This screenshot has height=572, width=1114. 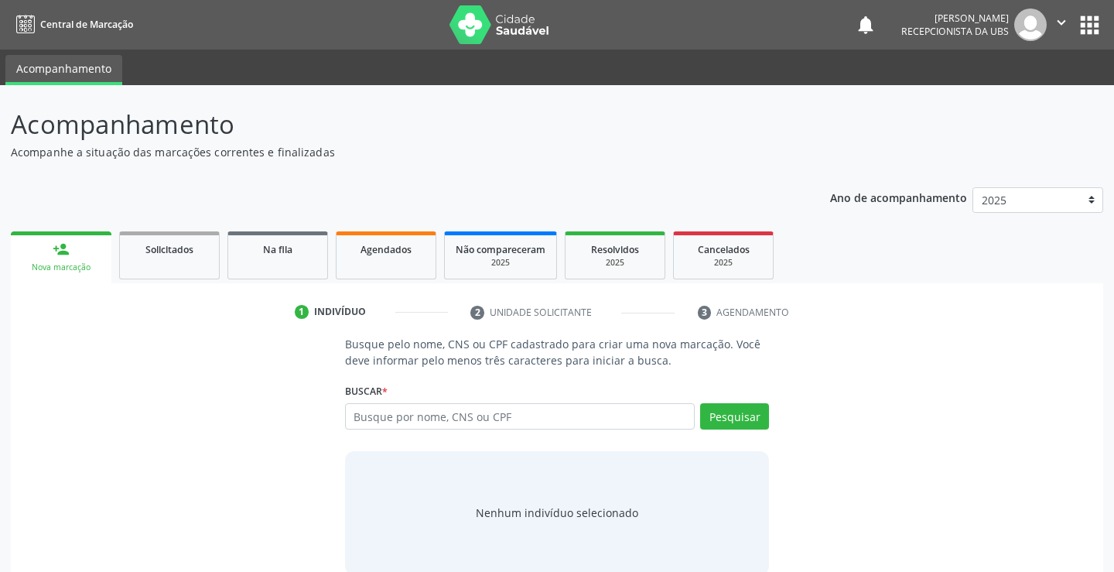 I want to click on img: img, so click(x=1030, y=25).